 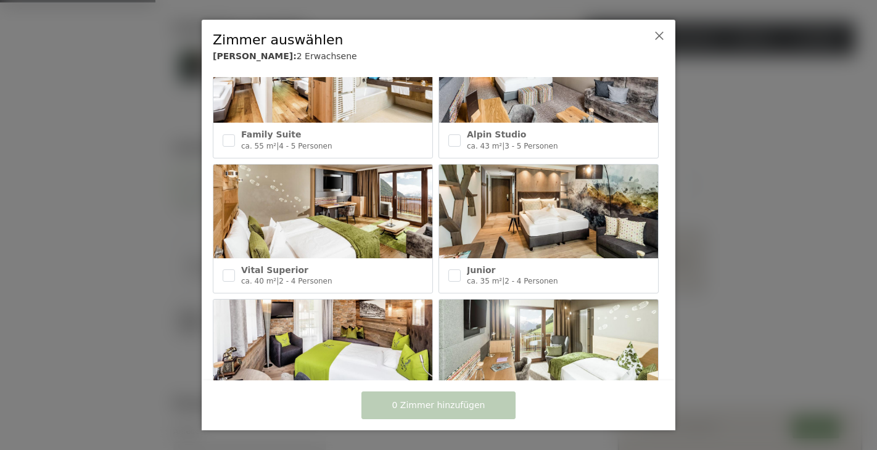 What do you see at coordinates (271, 134) in the screenshot?
I see `span: Family Suite` at bounding box center [271, 134].